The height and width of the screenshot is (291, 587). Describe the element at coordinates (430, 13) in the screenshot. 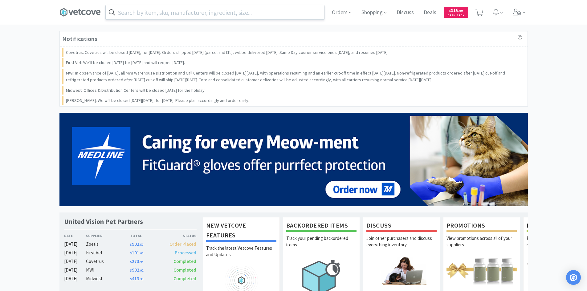

I see `a: Deals` at that location.